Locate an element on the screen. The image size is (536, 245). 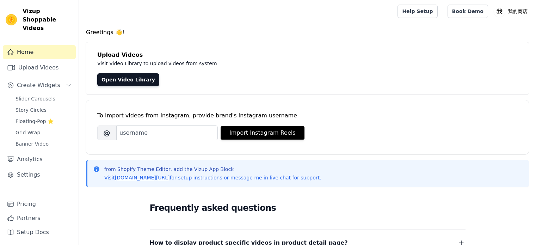
a: Banner Video is located at coordinates (43, 144).